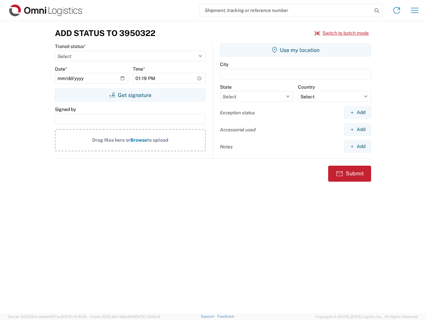 This screenshot has width=426, height=320. I want to click on input: Shipment, tracking or reference number, so click(286, 10).